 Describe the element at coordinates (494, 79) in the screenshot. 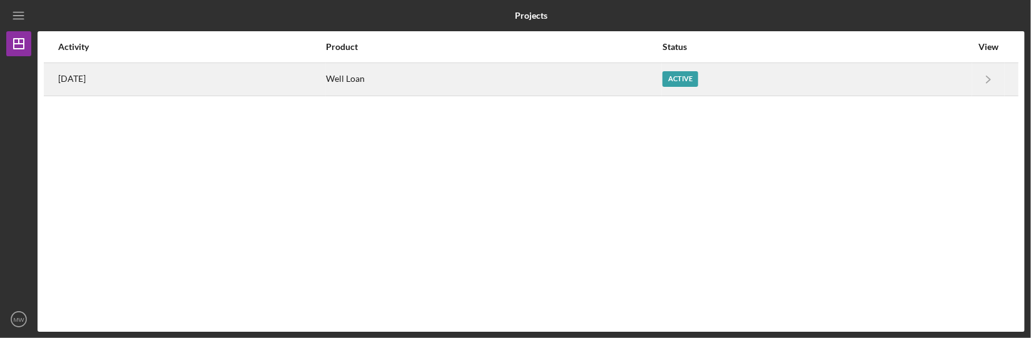

I see `div: Well Loan` at that location.